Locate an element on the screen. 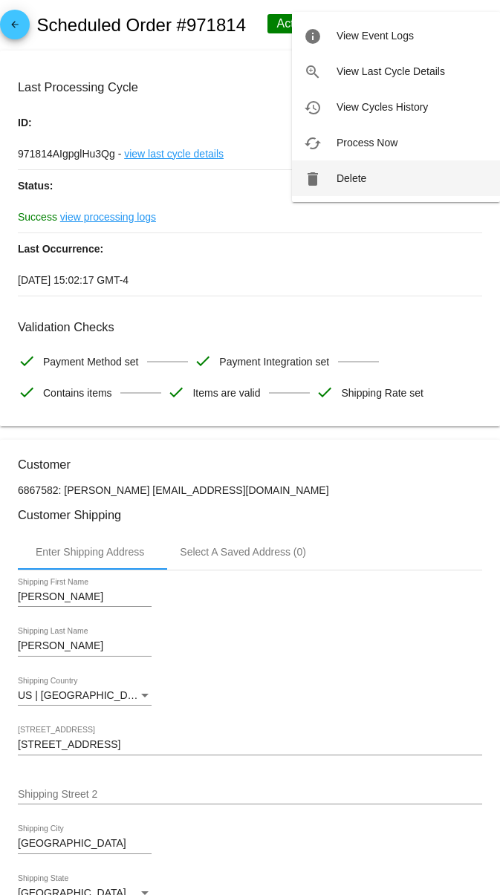 The height and width of the screenshot is (895, 500). span: Delete is located at coordinates (351, 178).